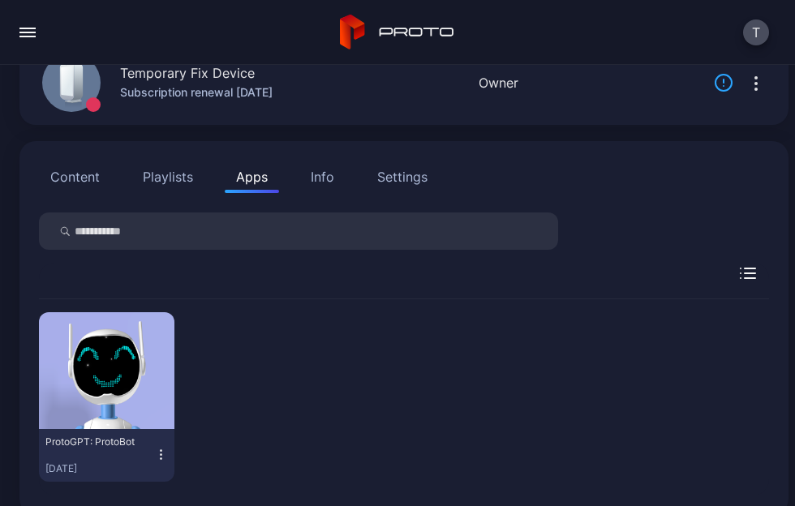 This screenshot has height=506, width=795. What do you see at coordinates (402, 177) in the screenshot?
I see `button: Settings` at bounding box center [402, 177].